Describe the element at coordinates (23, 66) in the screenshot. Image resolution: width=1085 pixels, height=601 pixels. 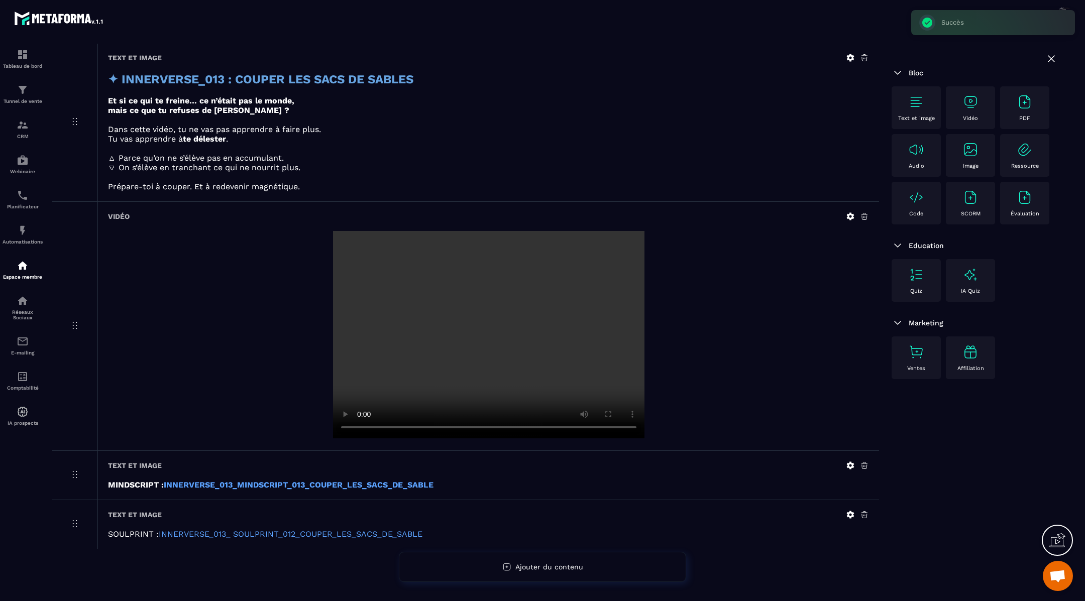
I see `p: Tableau de bord` at that location.